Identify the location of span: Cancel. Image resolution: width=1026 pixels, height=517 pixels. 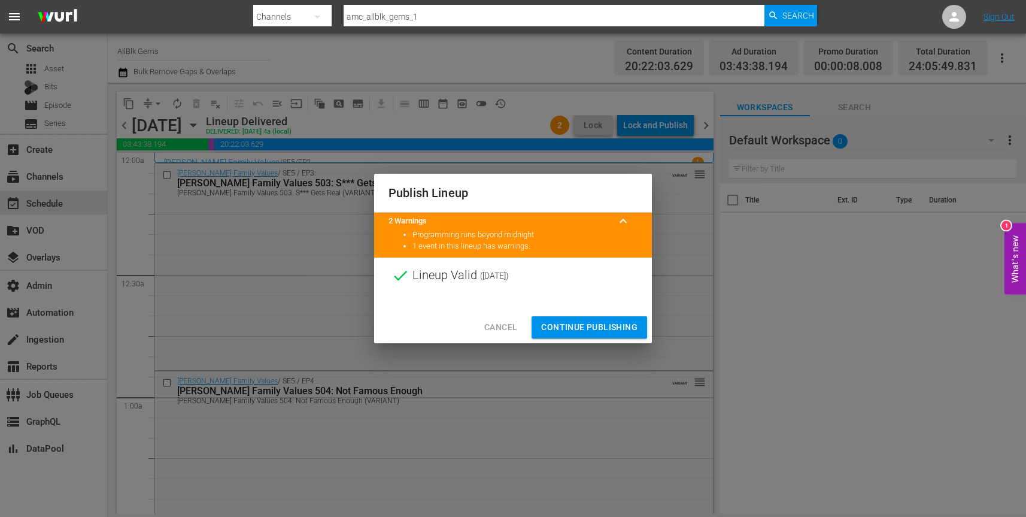
(500, 327).